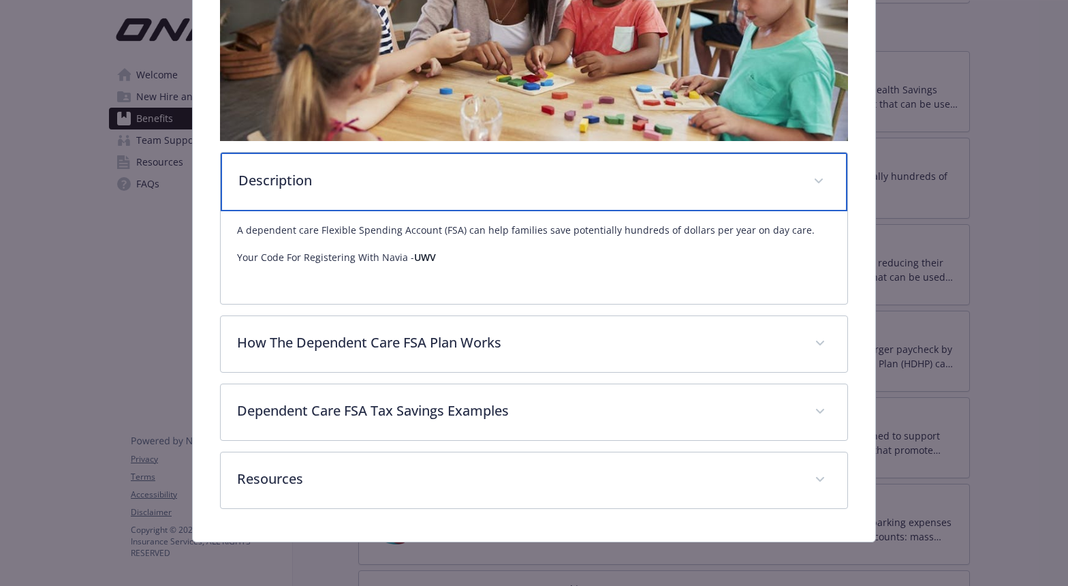  What do you see at coordinates (517, 180) in the screenshot?
I see `p: Description` at bounding box center [517, 180].